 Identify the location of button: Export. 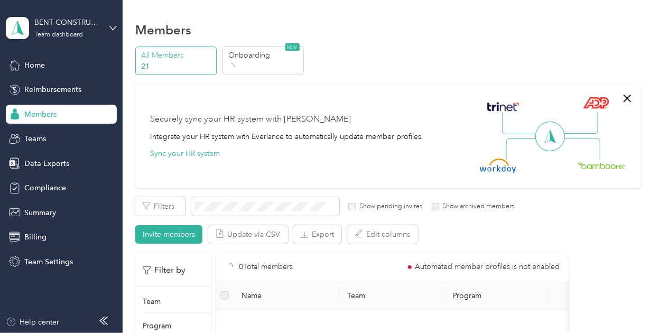
(317, 234).